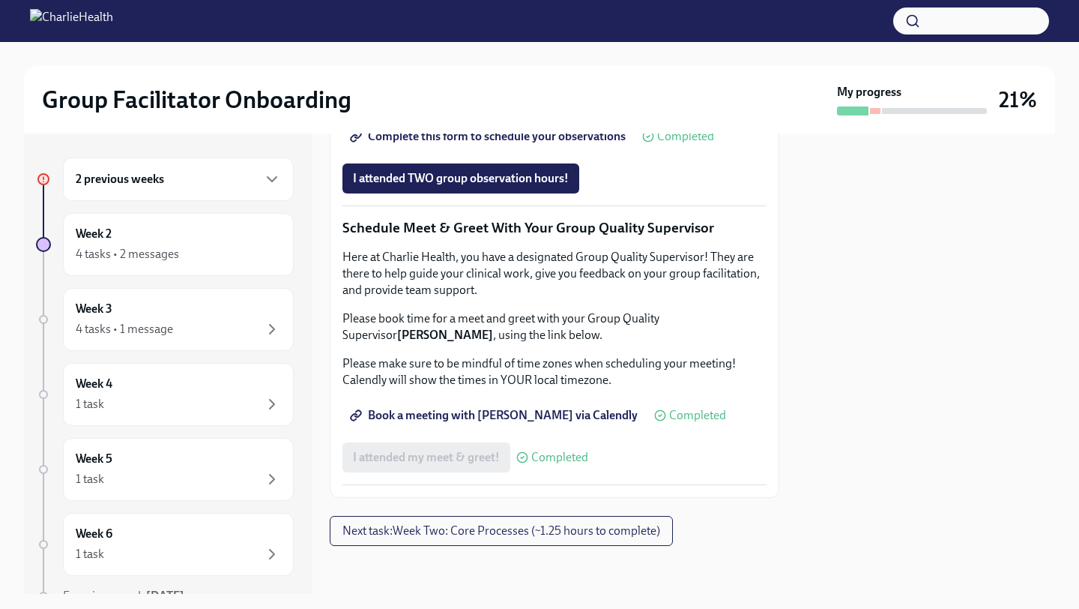 This screenshot has width=1079, height=609. What do you see at coordinates (165, 469) in the screenshot?
I see `a: Week 51 task` at bounding box center [165, 469].